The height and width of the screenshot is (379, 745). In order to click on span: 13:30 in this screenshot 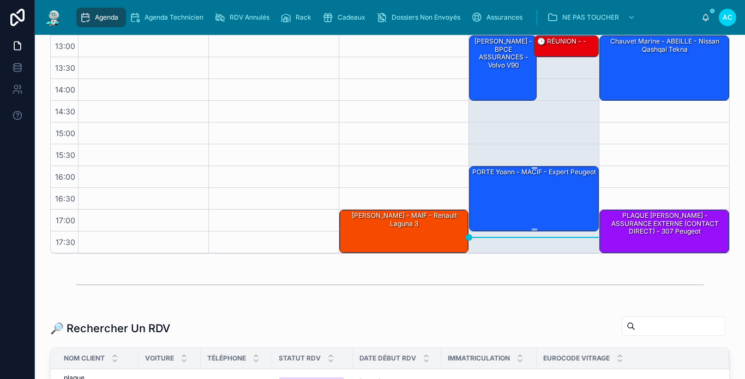, I will do `click(65, 68)`.